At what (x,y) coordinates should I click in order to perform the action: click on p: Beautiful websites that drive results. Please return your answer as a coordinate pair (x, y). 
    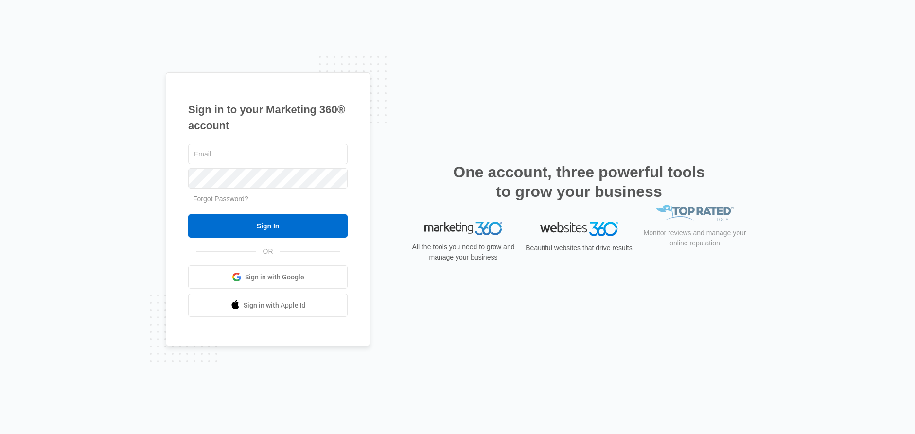
    Looking at the image, I should click on (579, 248).